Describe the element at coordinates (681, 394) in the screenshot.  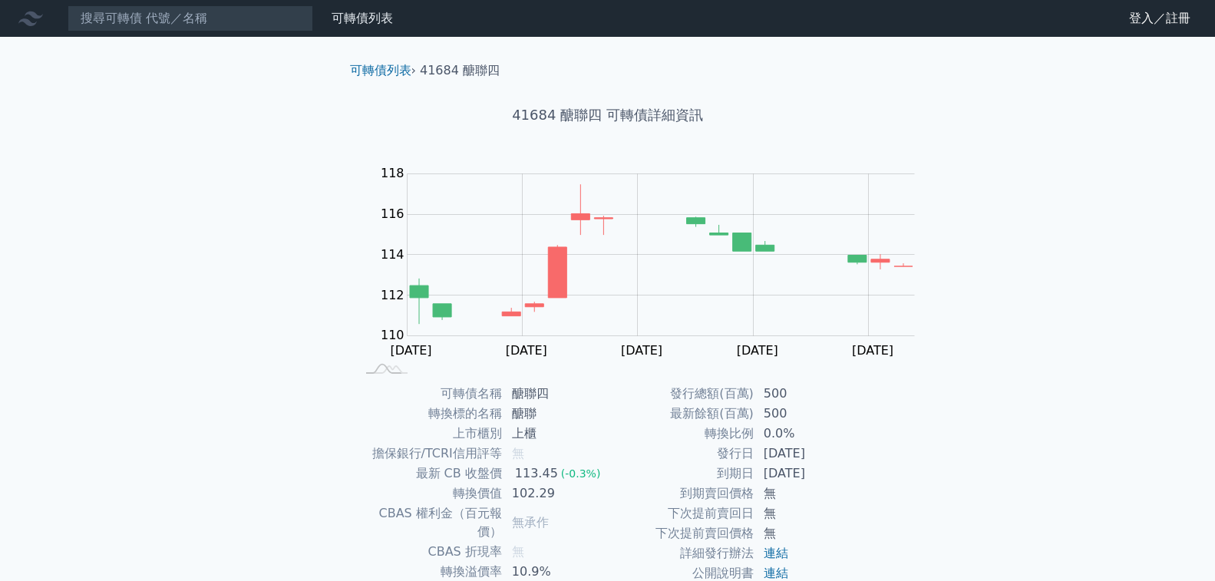
I see `td: 發行總額(百萬)` at that location.